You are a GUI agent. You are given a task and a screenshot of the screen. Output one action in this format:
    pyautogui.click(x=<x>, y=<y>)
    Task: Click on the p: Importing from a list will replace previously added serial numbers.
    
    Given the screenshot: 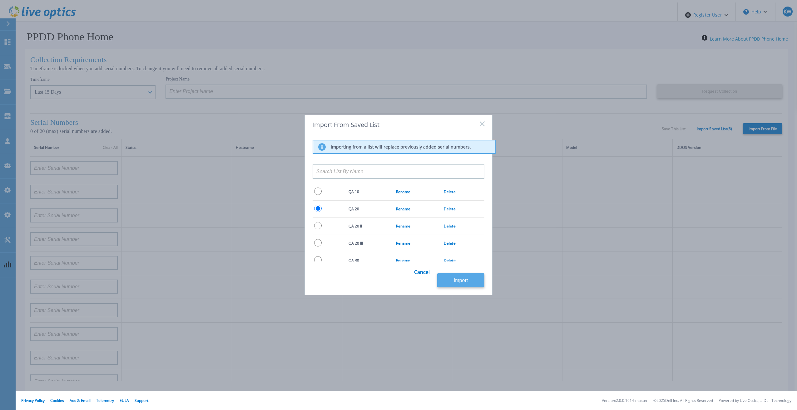 What is the action you would take?
    pyautogui.click(x=400, y=147)
    